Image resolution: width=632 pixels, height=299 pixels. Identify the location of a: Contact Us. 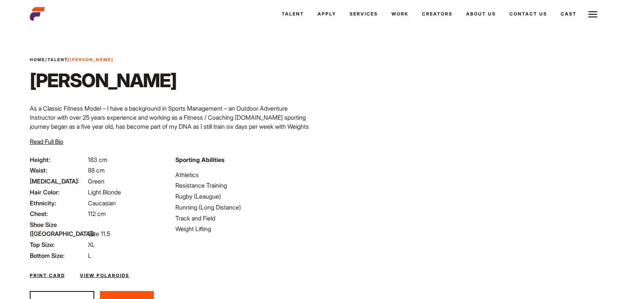
(528, 14).